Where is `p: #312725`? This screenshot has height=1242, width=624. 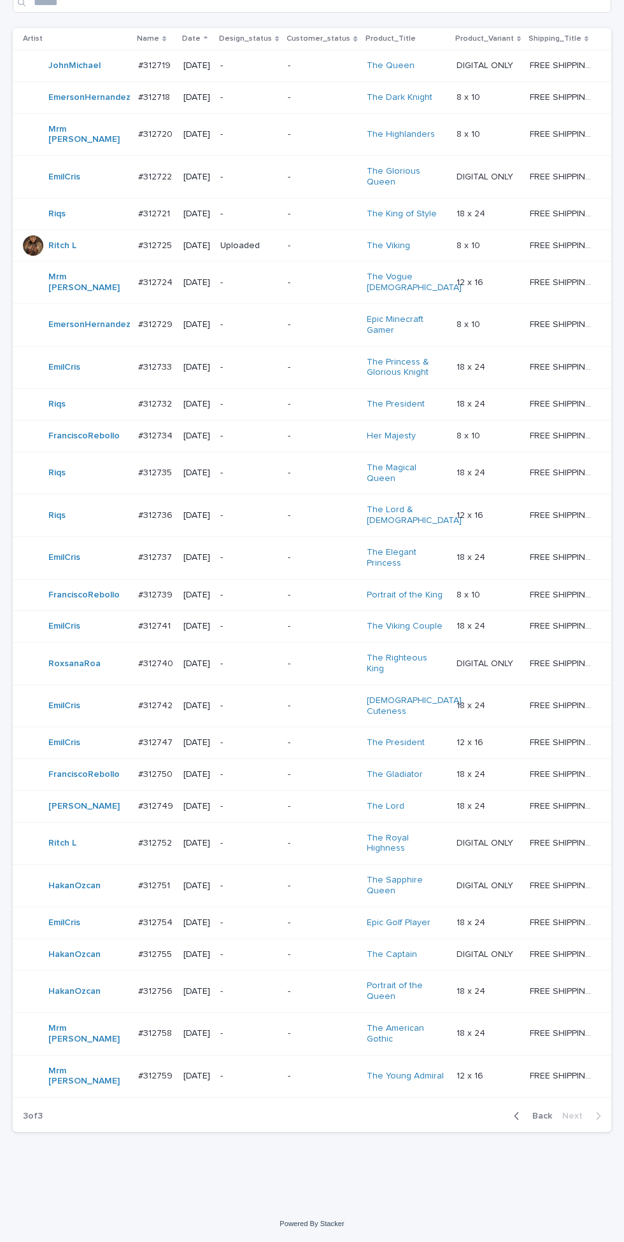 p: #312725 is located at coordinates (156, 244).